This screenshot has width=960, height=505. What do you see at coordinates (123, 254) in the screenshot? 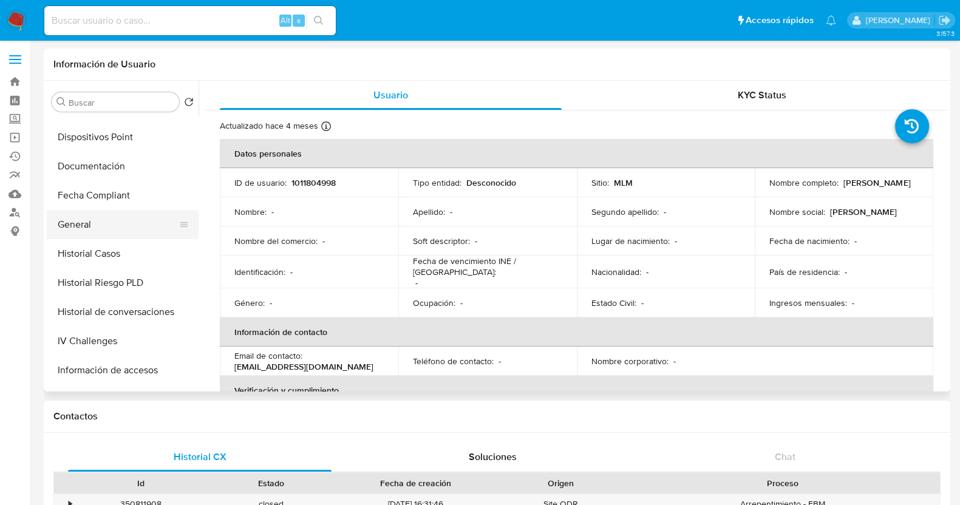
I see `button: Historial Casos` at bounding box center [123, 254].